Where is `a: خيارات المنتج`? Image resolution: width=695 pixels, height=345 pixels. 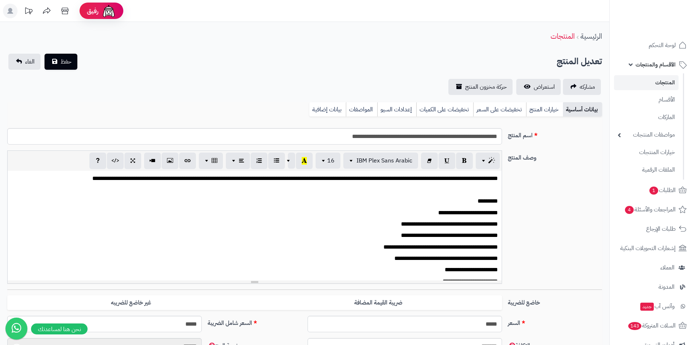
a: خيارات المنتج is located at coordinates (544, 109).